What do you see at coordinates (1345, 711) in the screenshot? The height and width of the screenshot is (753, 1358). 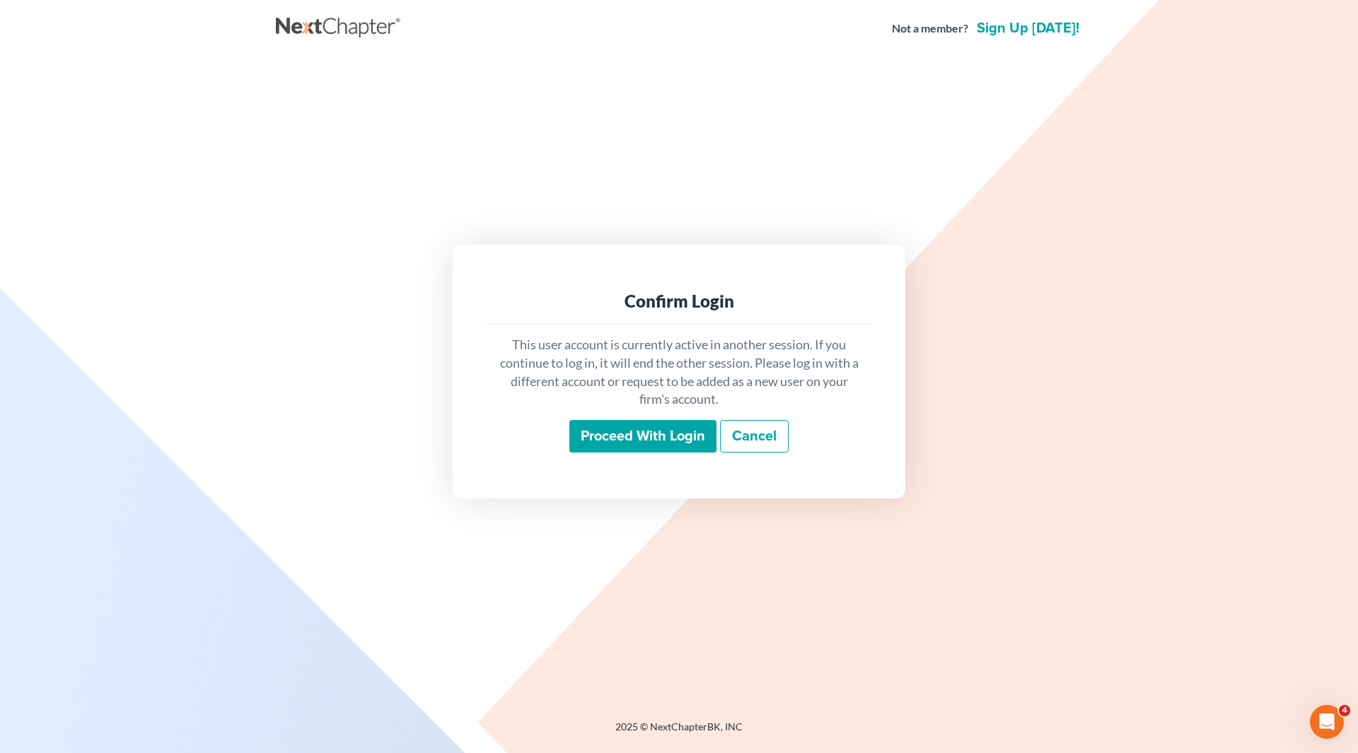 I see `span: 4` at bounding box center [1345, 711].